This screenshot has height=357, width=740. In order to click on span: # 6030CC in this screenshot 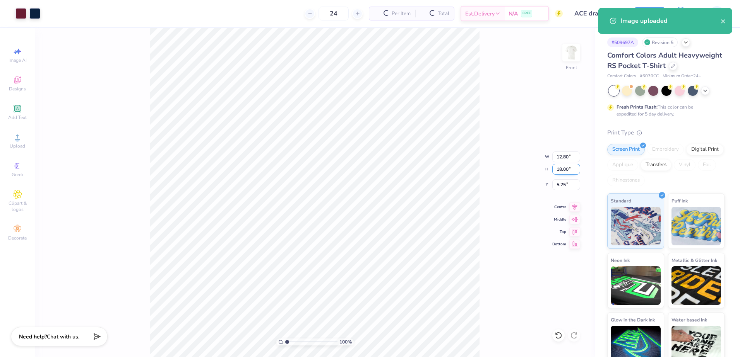, I will do `click(649, 76)`.